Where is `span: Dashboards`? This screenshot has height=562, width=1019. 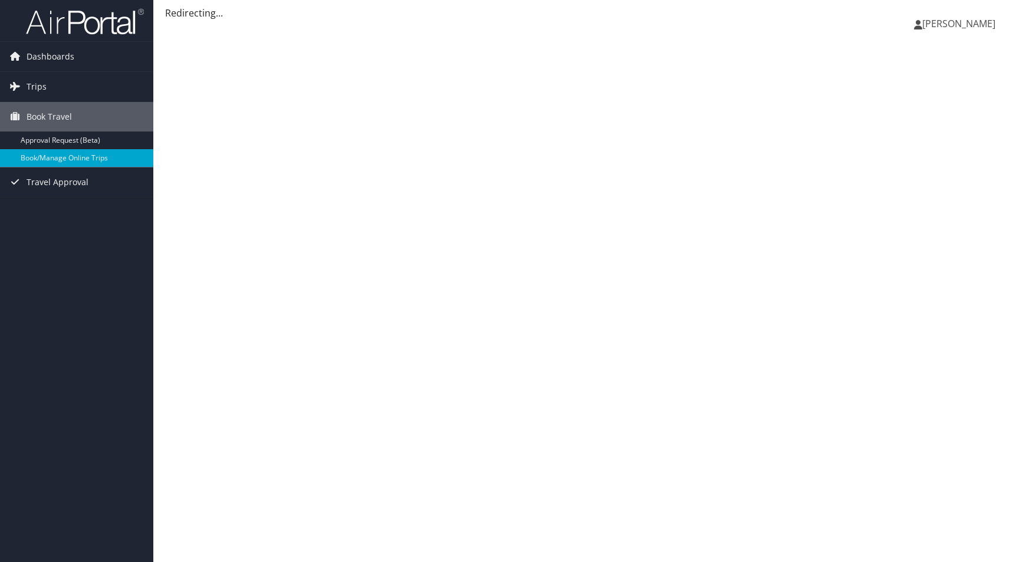 span: Dashboards is located at coordinates (50, 57).